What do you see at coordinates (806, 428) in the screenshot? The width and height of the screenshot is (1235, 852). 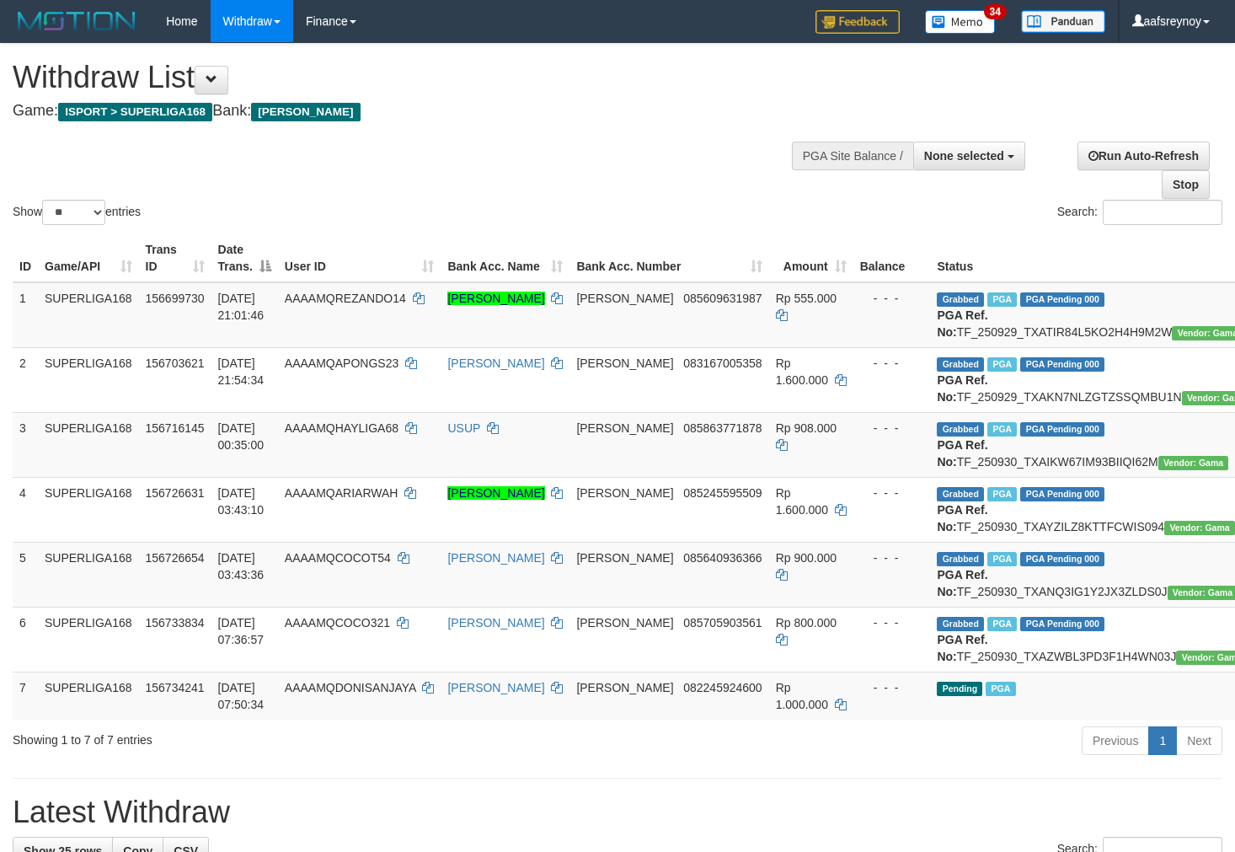 I see `span: Rp 908.000` at bounding box center [806, 428].